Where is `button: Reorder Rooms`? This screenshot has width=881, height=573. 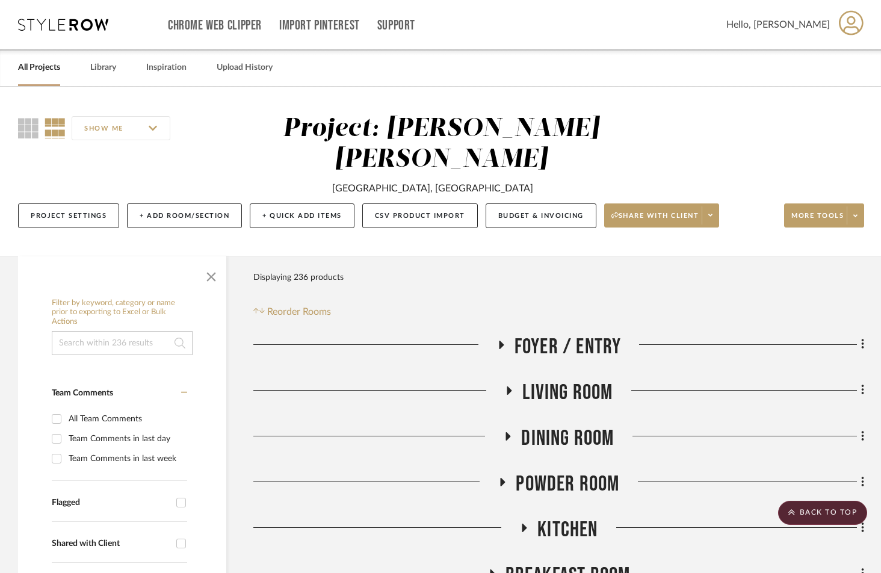 button: Reorder Rooms is located at coordinates (292, 312).